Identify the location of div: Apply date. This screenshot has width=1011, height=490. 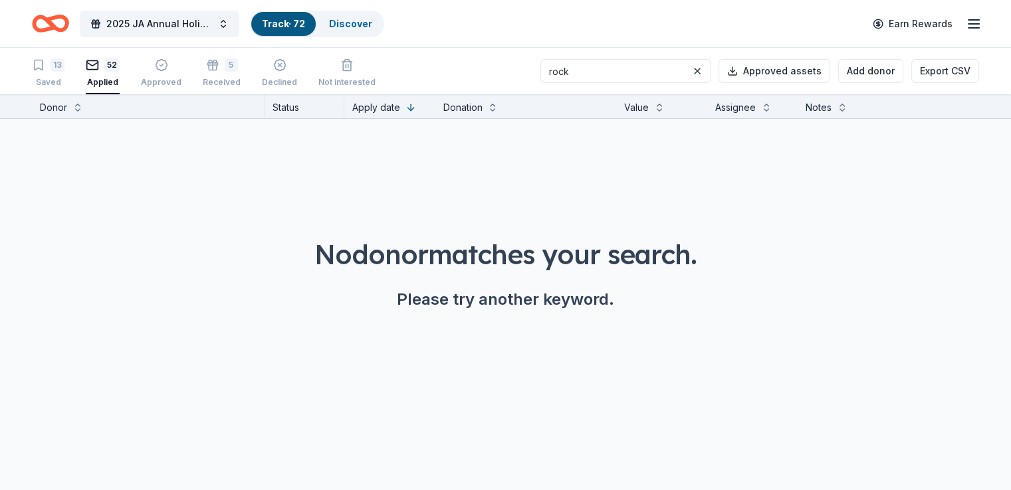
(376, 108).